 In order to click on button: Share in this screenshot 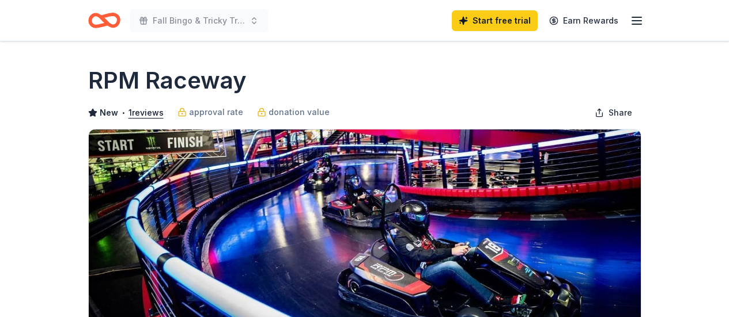, I will do `click(613, 113)`.